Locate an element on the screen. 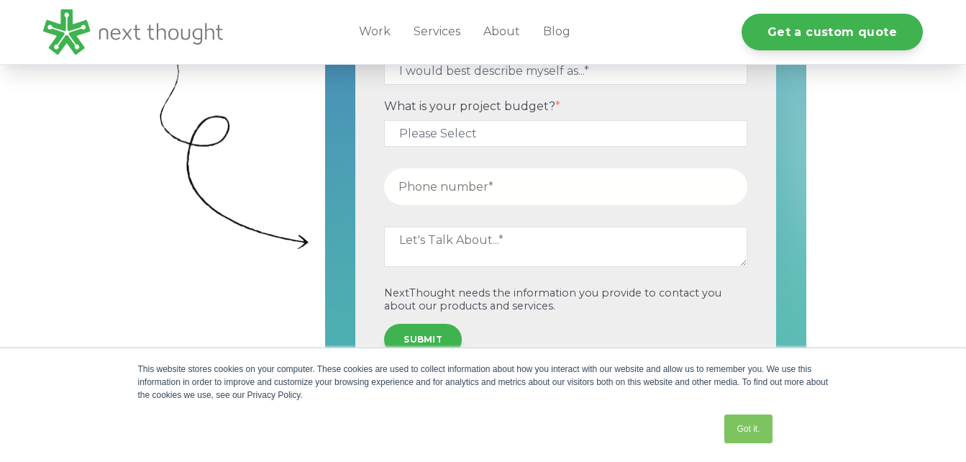 The height and width of the screenshot is (462, 966). input: SUBMIT is located at coordinates (423, 340).